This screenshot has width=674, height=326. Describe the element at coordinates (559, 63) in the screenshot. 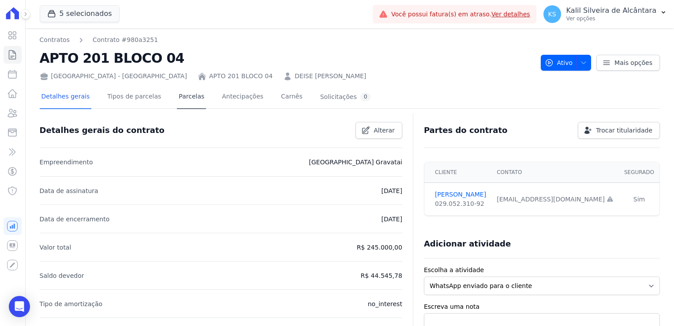

I see `span: Ativo` at that location.